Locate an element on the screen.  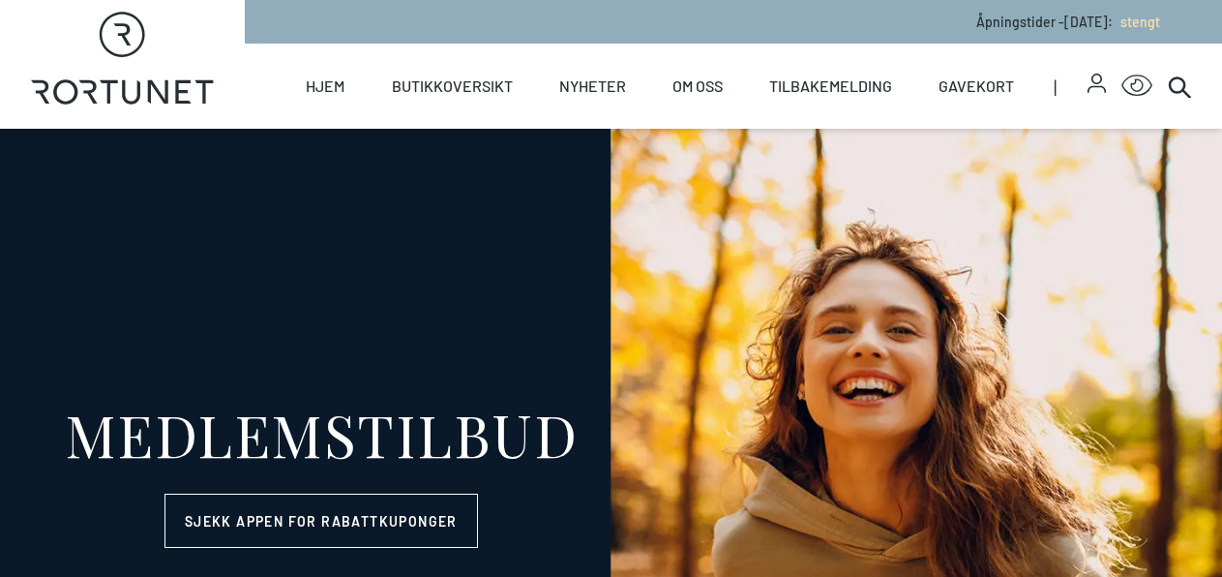
a: Hjem is located at coordinates (325, 86).